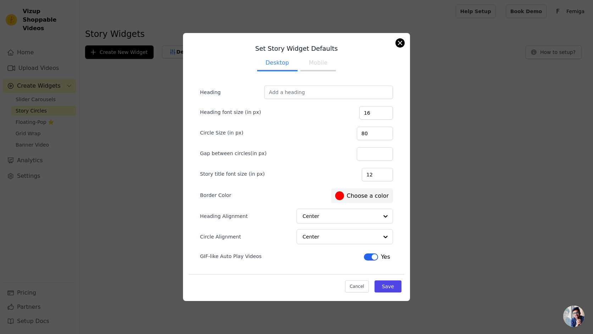 The image size is (593, 334). What do you see at coordinates (318, 64) in the screenshot?
I see `button: Mobile` at bounding box center [318, 64].